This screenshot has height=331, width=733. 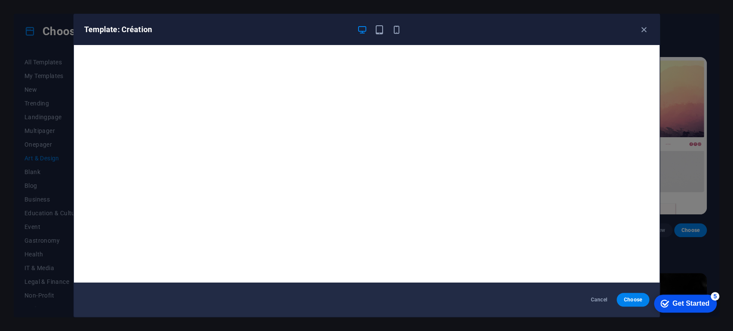 What do you see at coordinates (38, 13) in the screenshot?
I see `div: Get Started 5 items remaining, 0% complete` at bounding box center [38, 13].